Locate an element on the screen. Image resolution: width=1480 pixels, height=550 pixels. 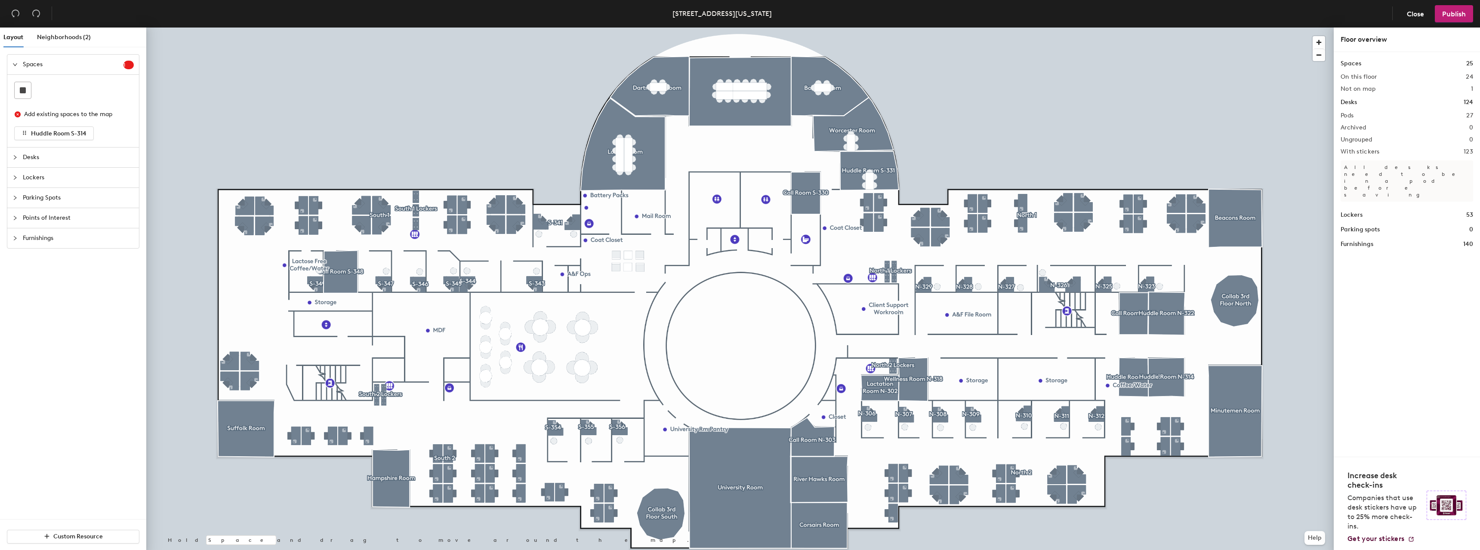
img: Sticker logo is located at coordinates (1446, 505).